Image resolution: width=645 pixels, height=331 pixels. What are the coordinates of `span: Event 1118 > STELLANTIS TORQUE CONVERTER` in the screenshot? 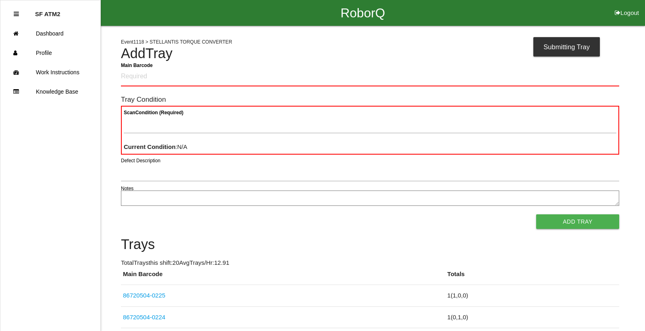 It's located at (177, 42).